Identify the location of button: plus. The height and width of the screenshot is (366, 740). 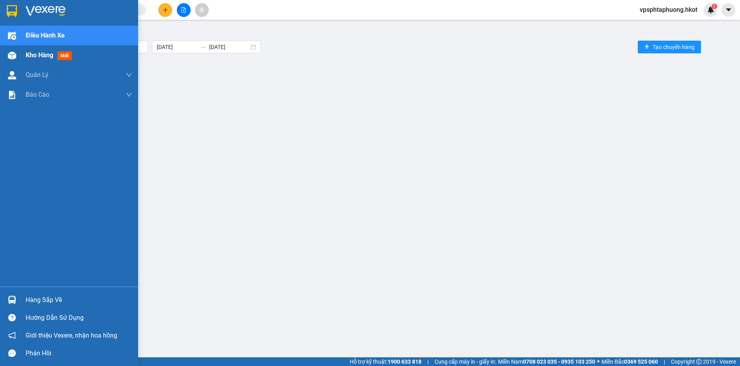
(165, 10).